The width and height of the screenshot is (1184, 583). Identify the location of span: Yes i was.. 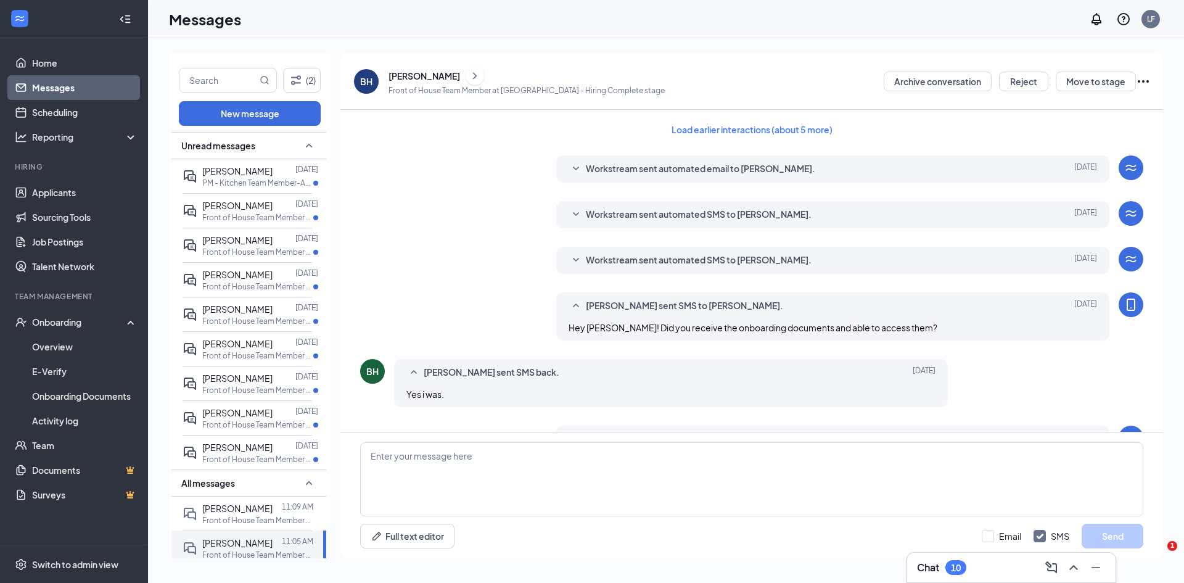
(425, 394).